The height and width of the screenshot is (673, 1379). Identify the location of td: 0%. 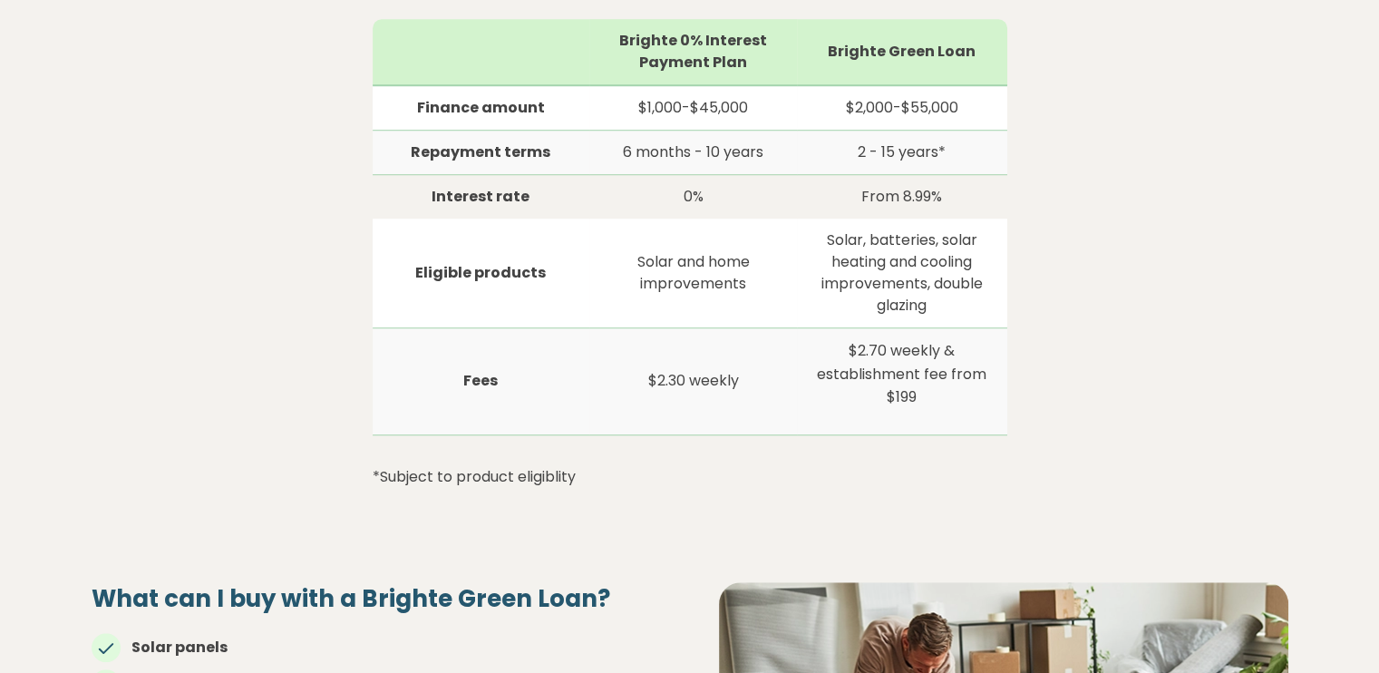
(693, 196).